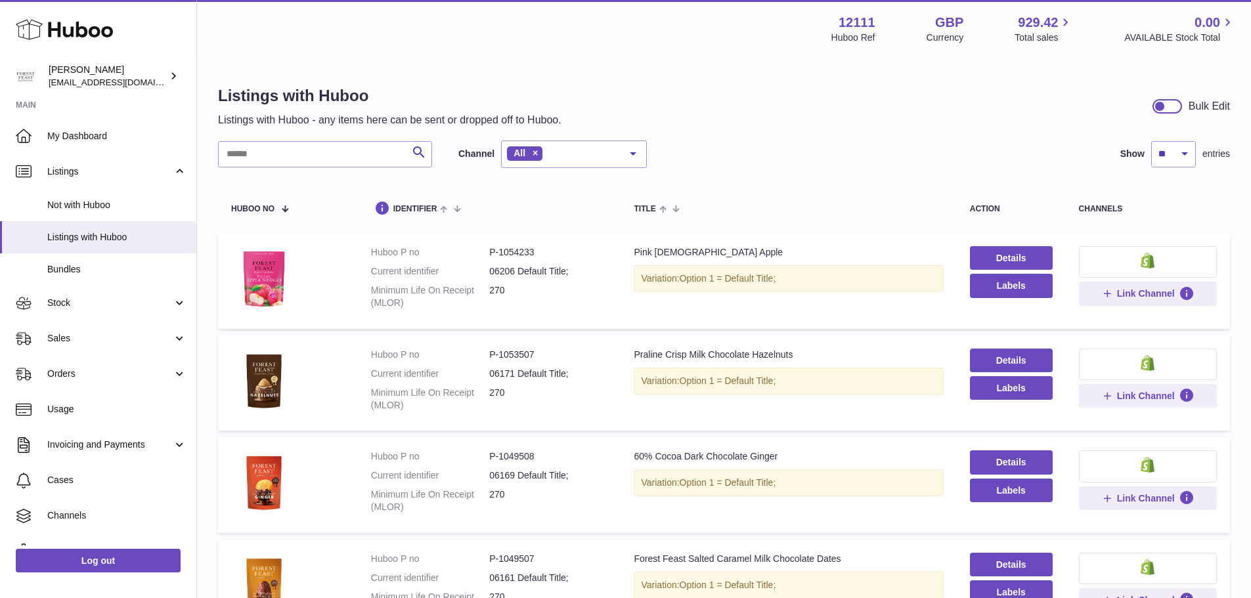 This screenshot has width=1251, height=598. Describe the element at coordinates (945, 37) in the screenshot. I see `div: Currency` at that location.